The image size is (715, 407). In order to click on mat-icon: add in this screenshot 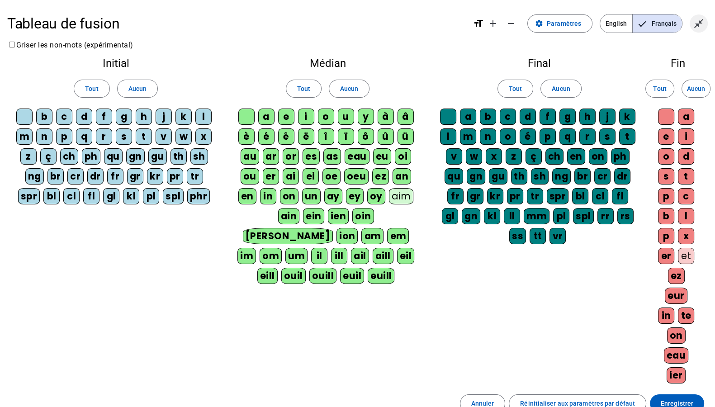, I will do `click(493, 24)`.